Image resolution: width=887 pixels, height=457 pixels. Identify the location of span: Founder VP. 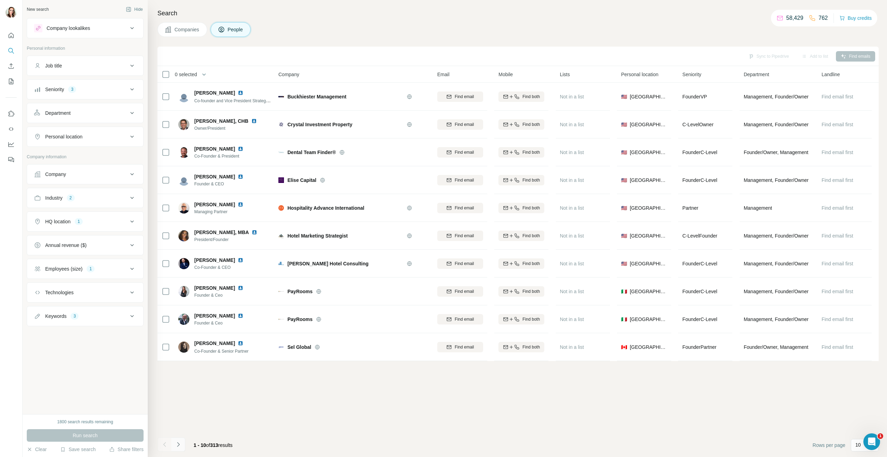
(695, 97).